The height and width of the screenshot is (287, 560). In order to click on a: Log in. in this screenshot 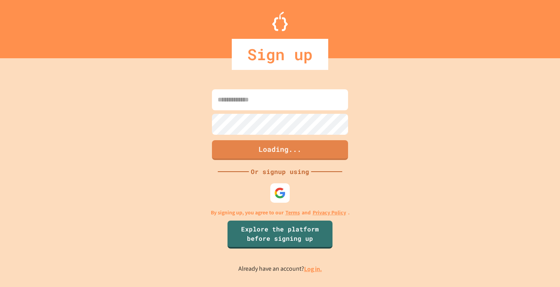, I will do `click(313, 269)`.